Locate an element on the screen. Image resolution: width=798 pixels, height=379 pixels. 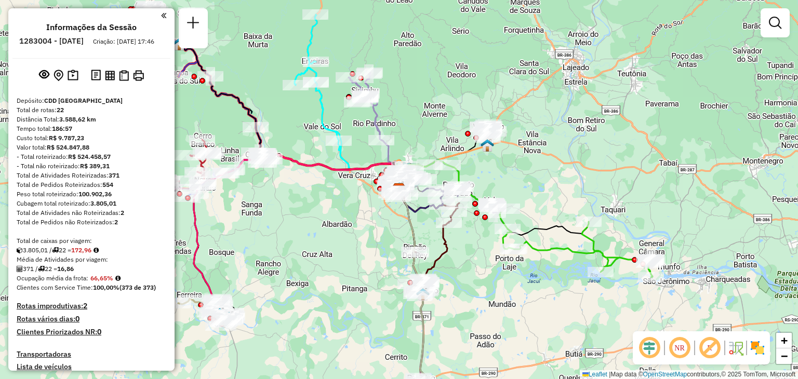
strong: 371 is located at coordinates (114, 175).